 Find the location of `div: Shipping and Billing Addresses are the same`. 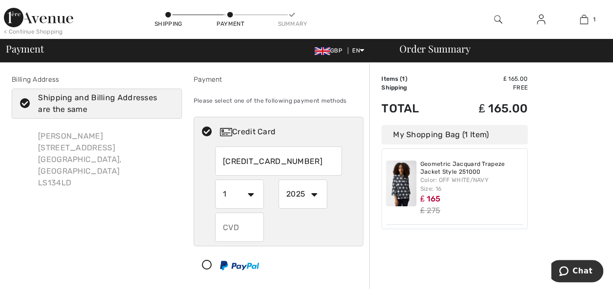

div: Shipping and Billing Addresses are the same is located at coordinates (102, 104).